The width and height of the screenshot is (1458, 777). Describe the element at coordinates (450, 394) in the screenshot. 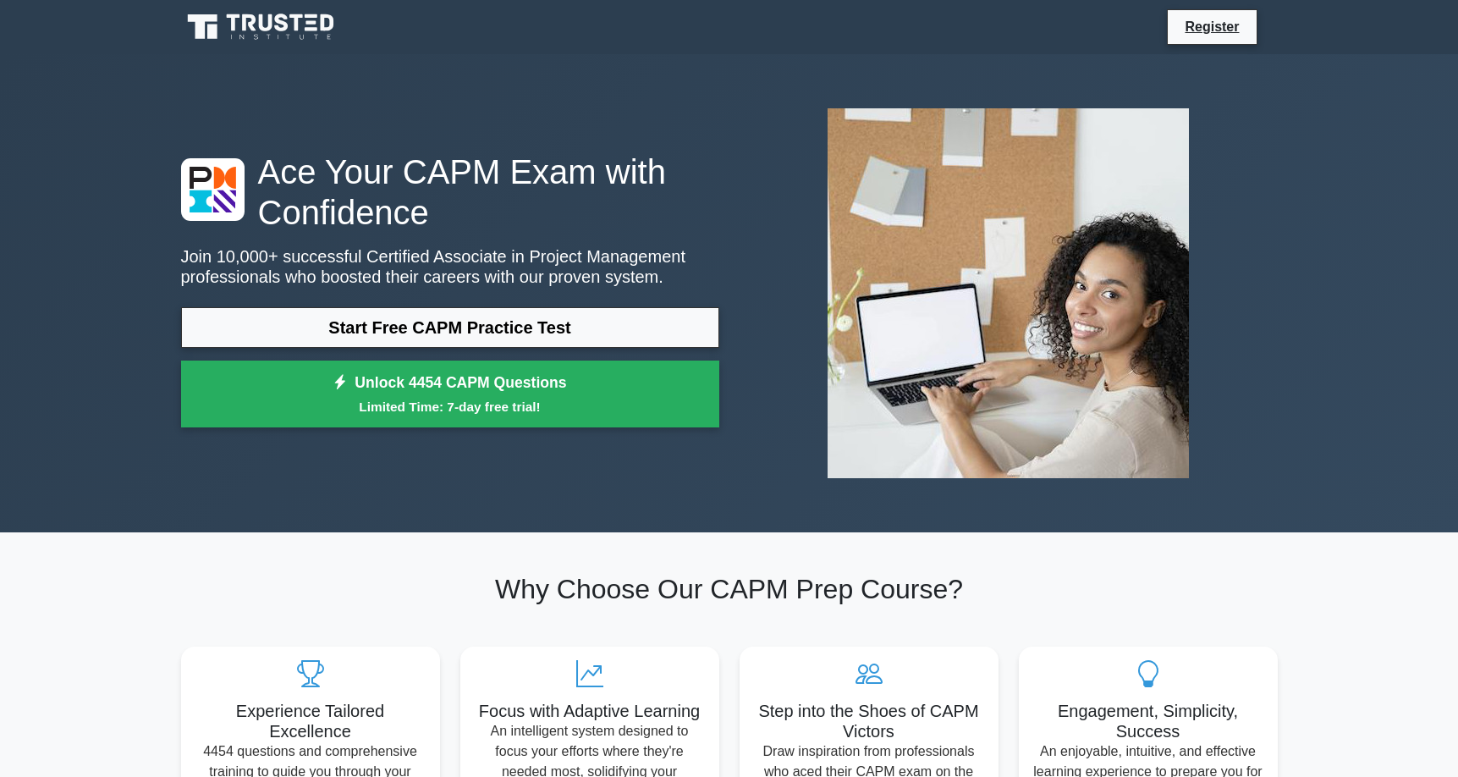

I see `a: Unlock 4454 CAPM QuestionsLimited Time: 7-day free trial!` at that location.